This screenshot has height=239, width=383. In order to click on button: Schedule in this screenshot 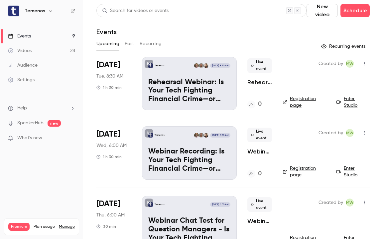, I will do `click(355, 11)`.